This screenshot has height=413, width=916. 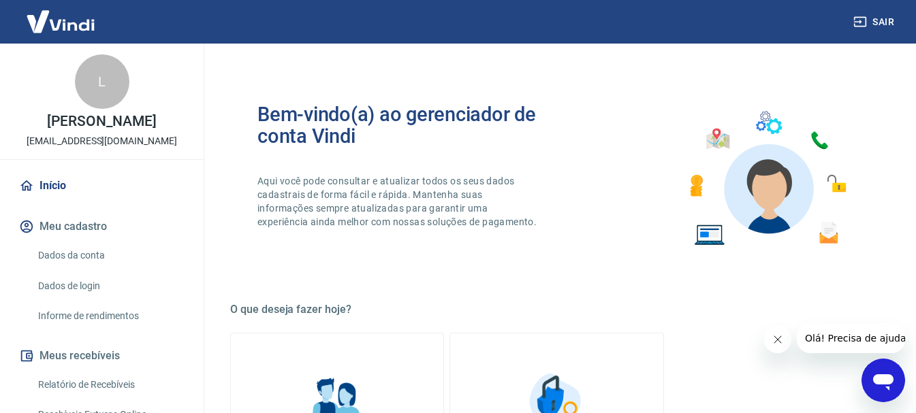 What do you see at coordinates (110, 286) in the screenshot?
I see `a: Dados de login` at bounding box center [110, 286].